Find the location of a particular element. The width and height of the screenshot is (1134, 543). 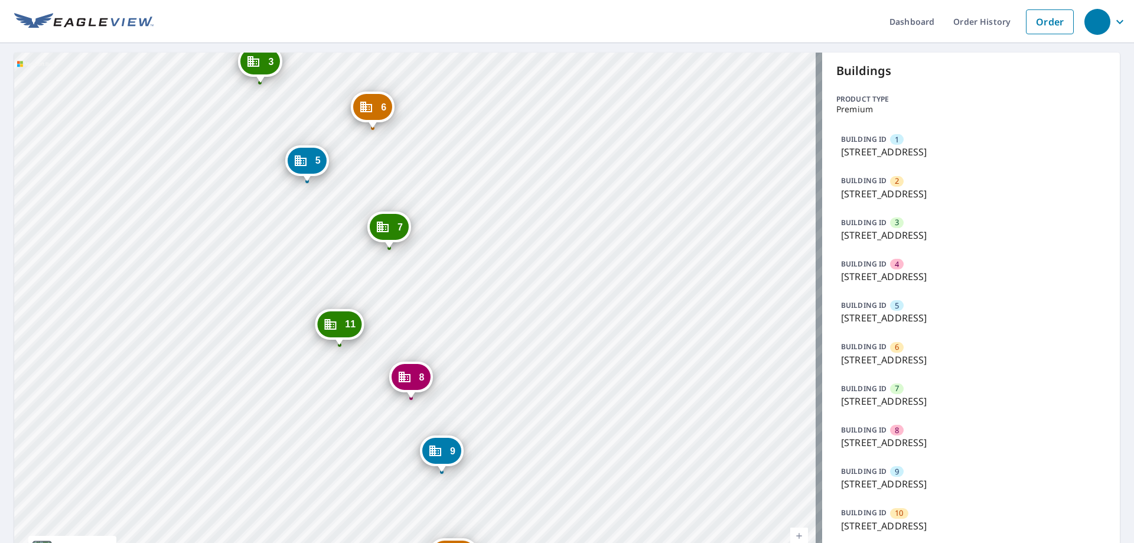

div: Dropped pin, building 11, Commercial property, 4455 University Pkwy San Bernardino, CA 92407 is located at coordinates (339, 327).